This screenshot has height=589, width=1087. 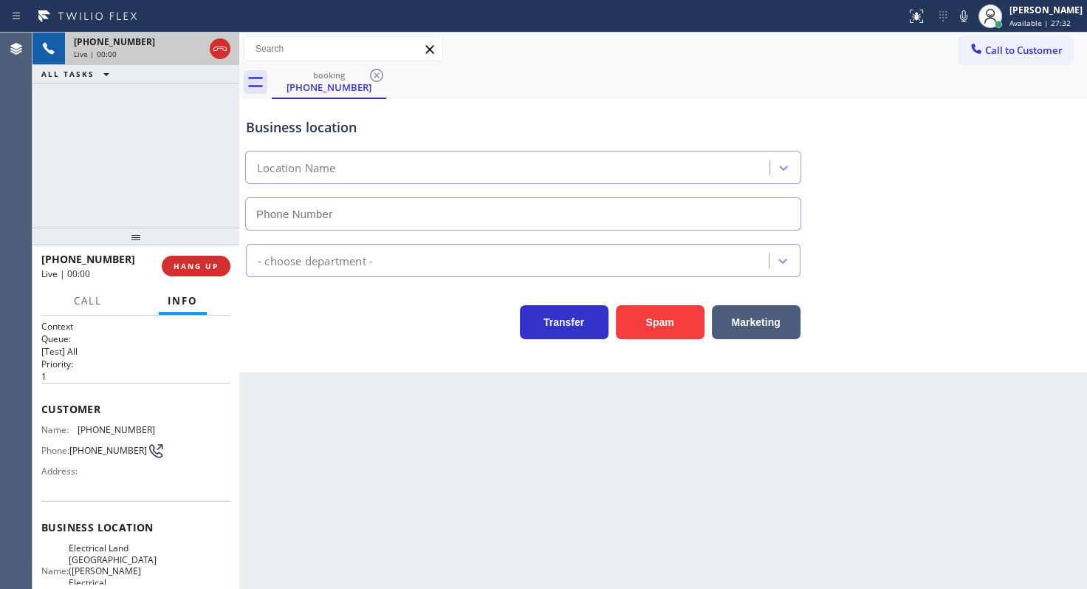 What do you see at coordinates (523, 127) in the screenshot?
I see `div: Business location` at bounding box center [523, 127].